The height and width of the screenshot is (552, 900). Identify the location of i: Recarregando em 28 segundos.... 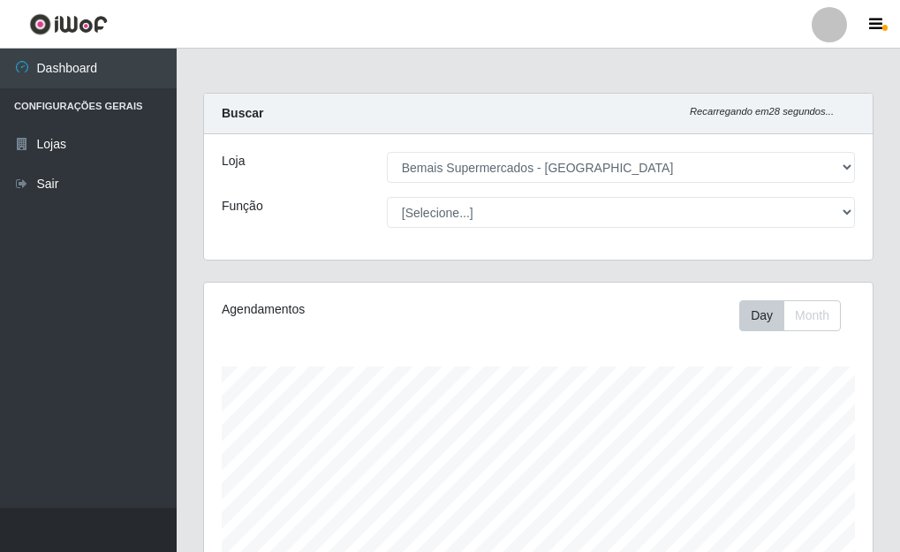
(761, 111).